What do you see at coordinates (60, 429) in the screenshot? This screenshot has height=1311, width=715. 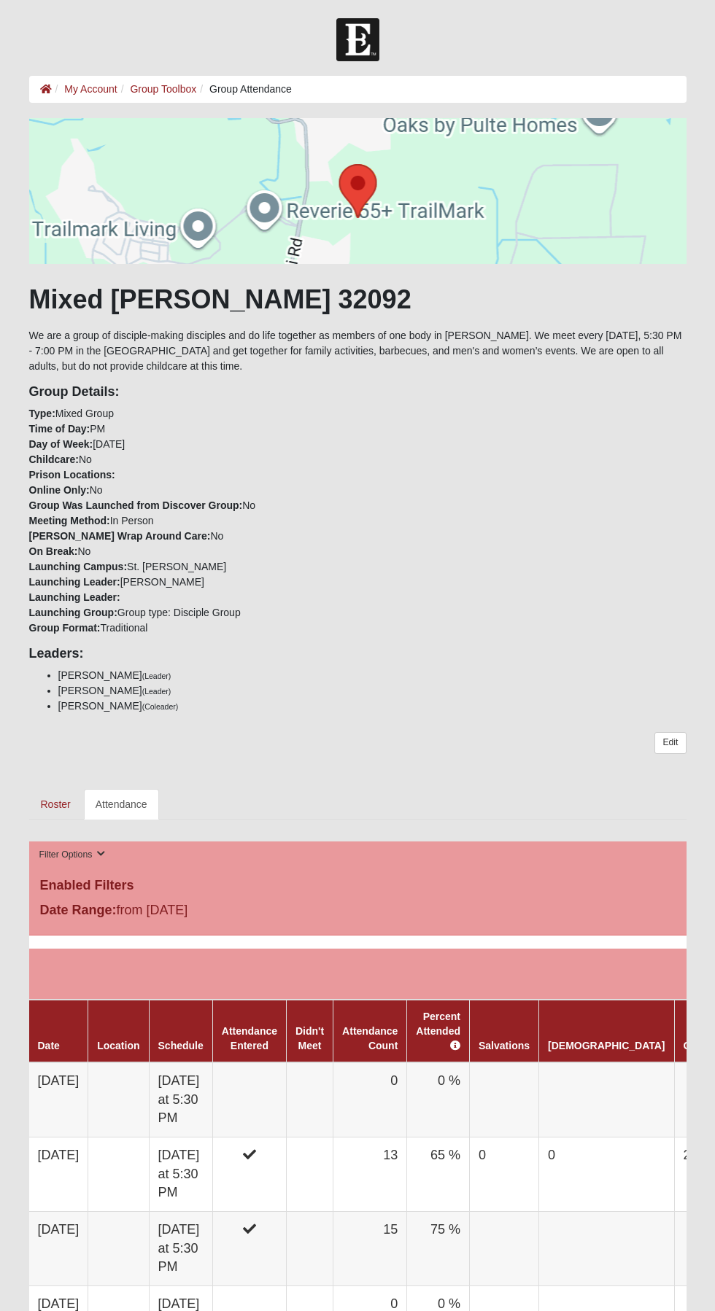 I see `strong: Time of Day:` at bounding box center [60, 429].